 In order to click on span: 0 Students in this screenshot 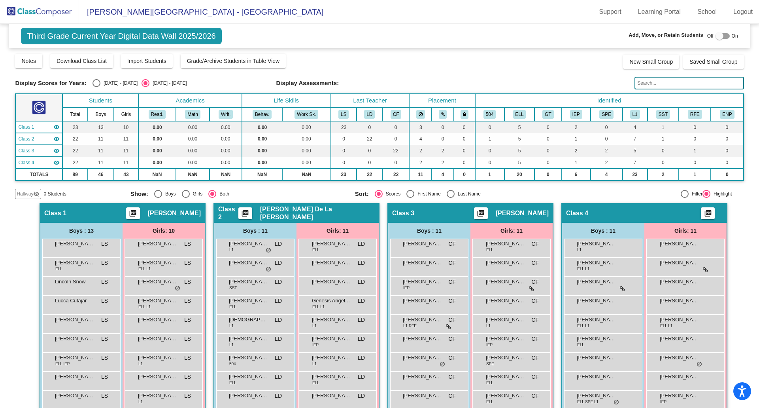, I will do `click(55, 194)`.